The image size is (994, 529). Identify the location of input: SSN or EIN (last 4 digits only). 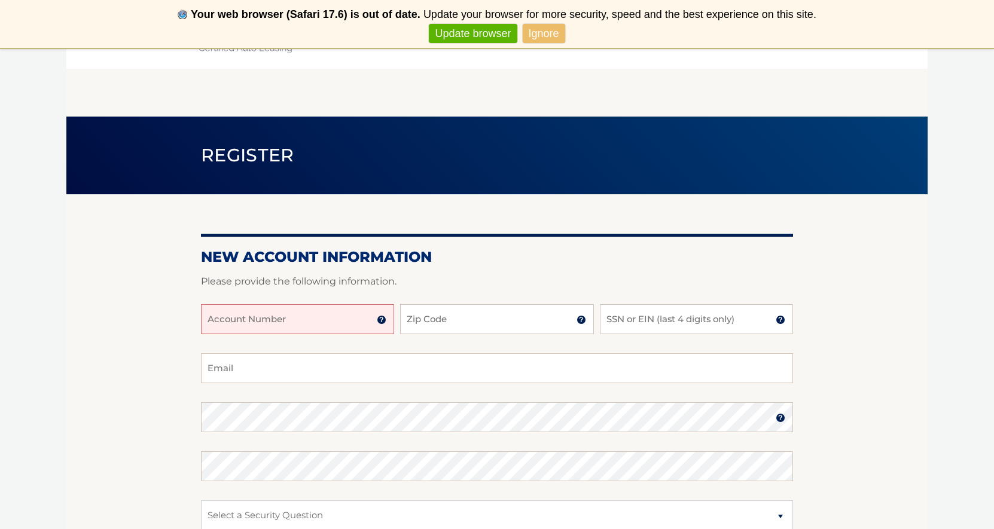
(696, 319).